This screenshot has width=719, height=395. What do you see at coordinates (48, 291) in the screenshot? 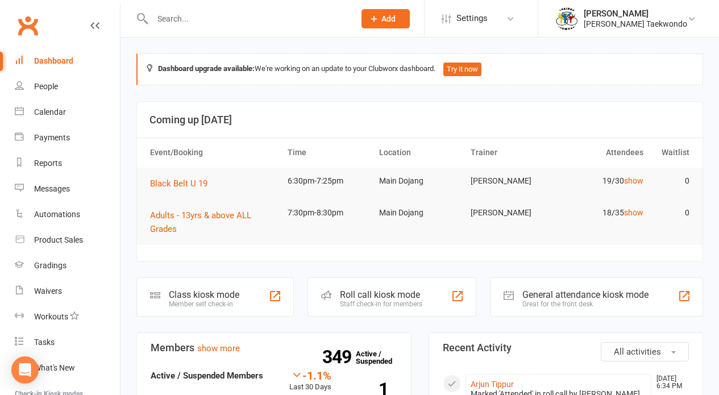
I see `div: Waivers` at bounding box center [48, 291].